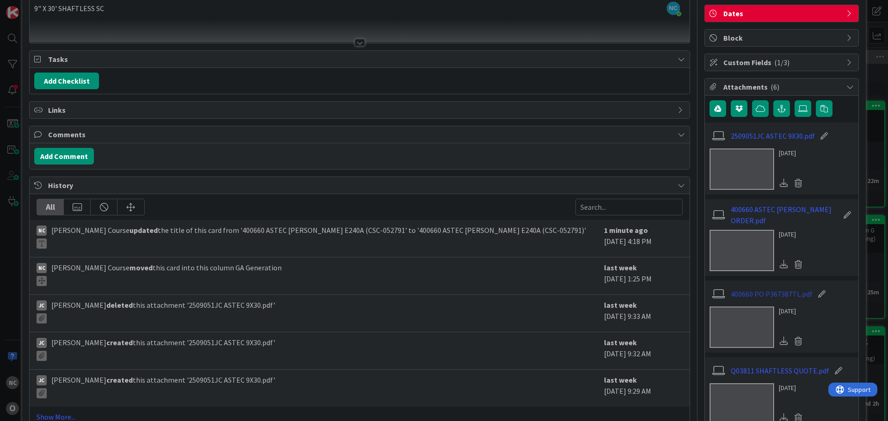 The image size is (888, 421). What do you see at coordinates (629, 207) in the screenshot?
I see `input: Search...` at bounding box center [629, 207].